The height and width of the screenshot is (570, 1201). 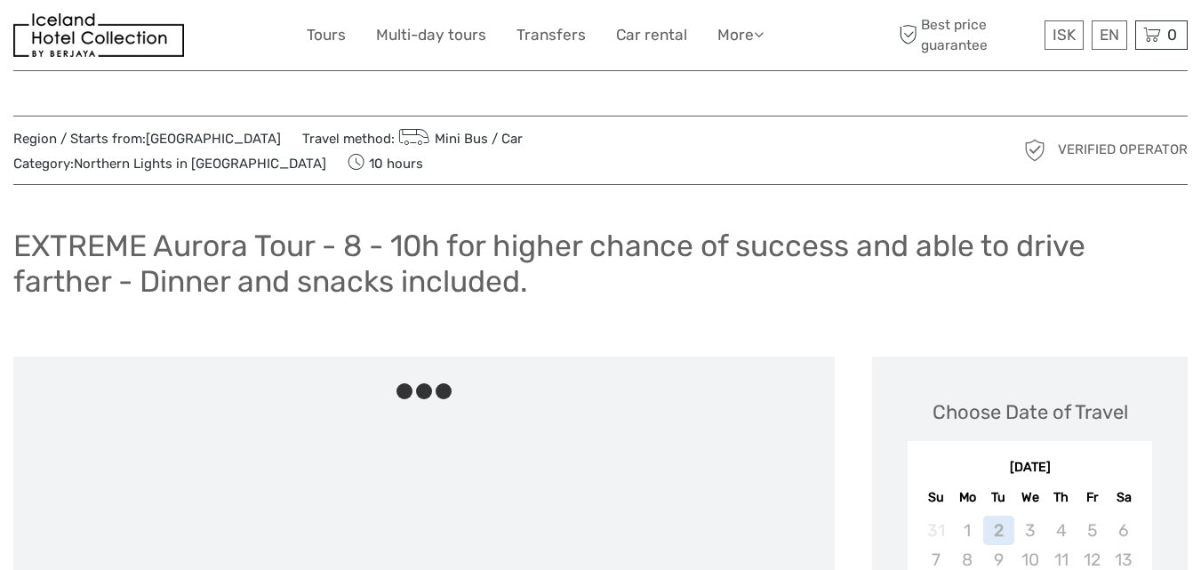 I want to click on div: Th, so click(x=1061, y=497).